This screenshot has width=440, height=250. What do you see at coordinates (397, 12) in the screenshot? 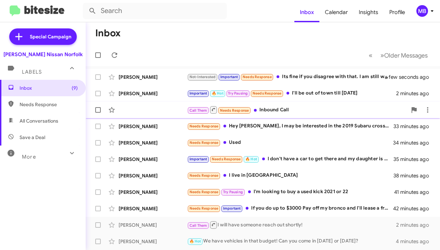
I see `span: Profile` at bounding box center [397, 12].